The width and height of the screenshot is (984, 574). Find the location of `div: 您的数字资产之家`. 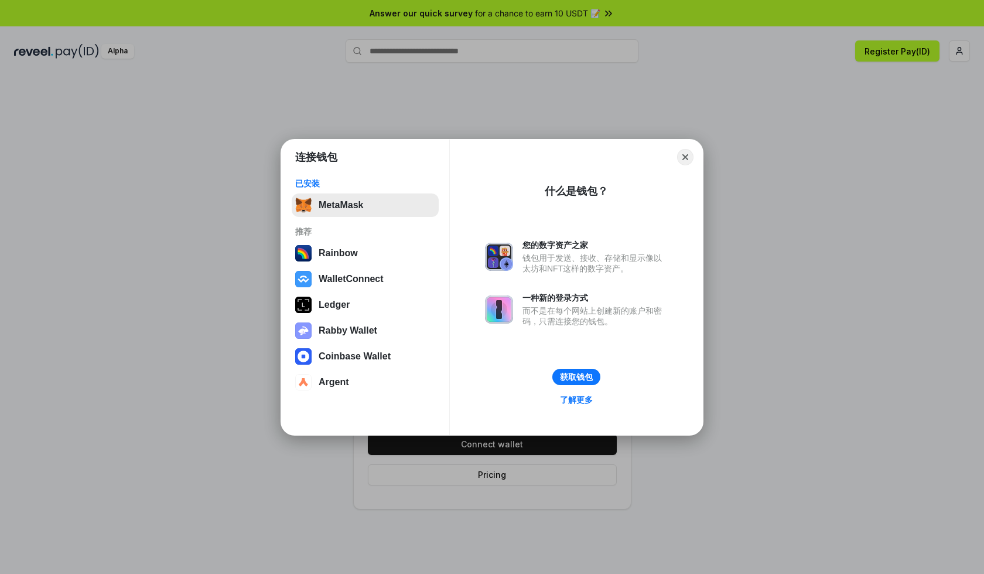

div: 您的数字资产之家 is located at coordinates (595, 245).